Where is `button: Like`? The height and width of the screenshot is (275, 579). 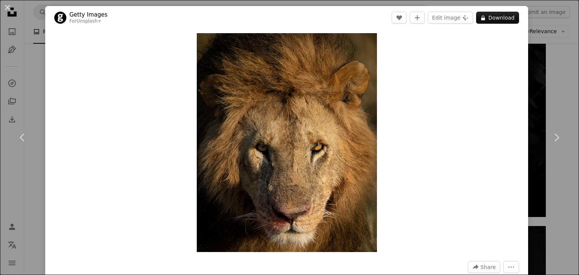 button: Like is located at coordinates (399, 18).